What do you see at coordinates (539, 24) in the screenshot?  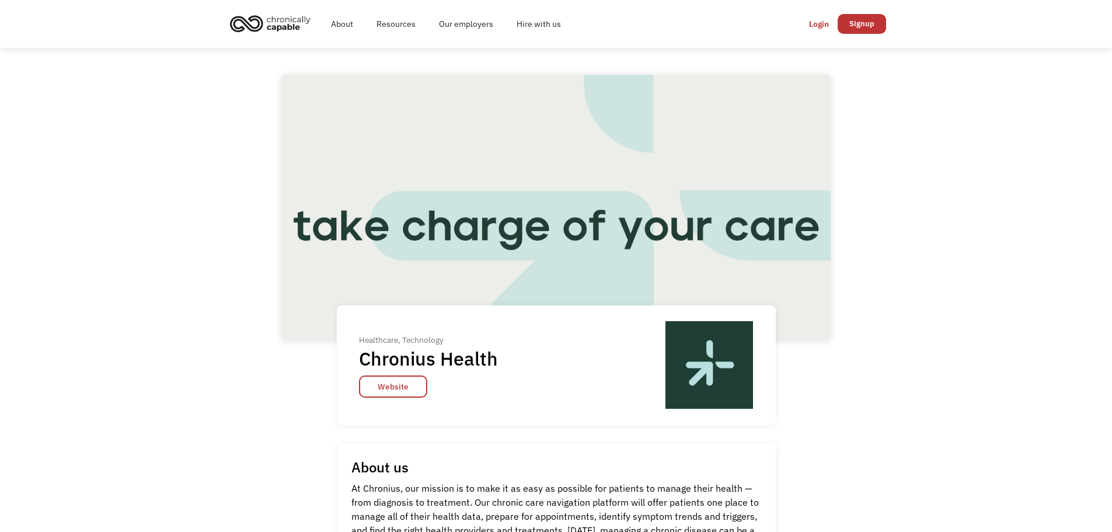 I see `a: Hire with us` at bounding box center [539, 24].